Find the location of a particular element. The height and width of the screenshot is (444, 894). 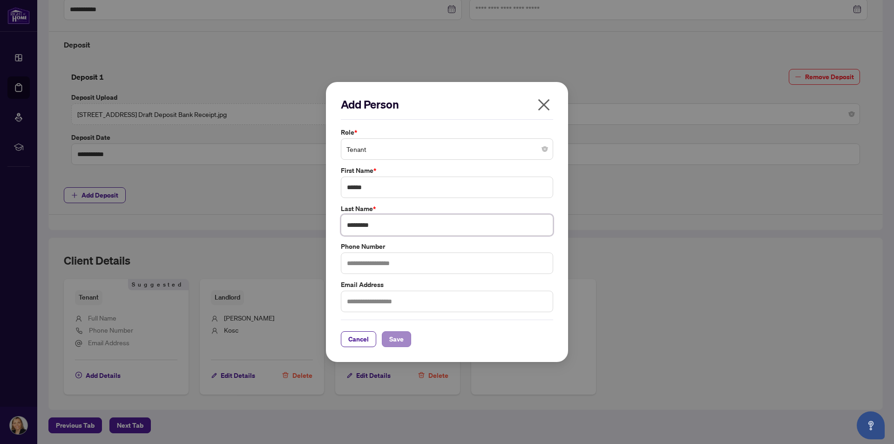

h2: Add Person is located at coordinates (447, 104).